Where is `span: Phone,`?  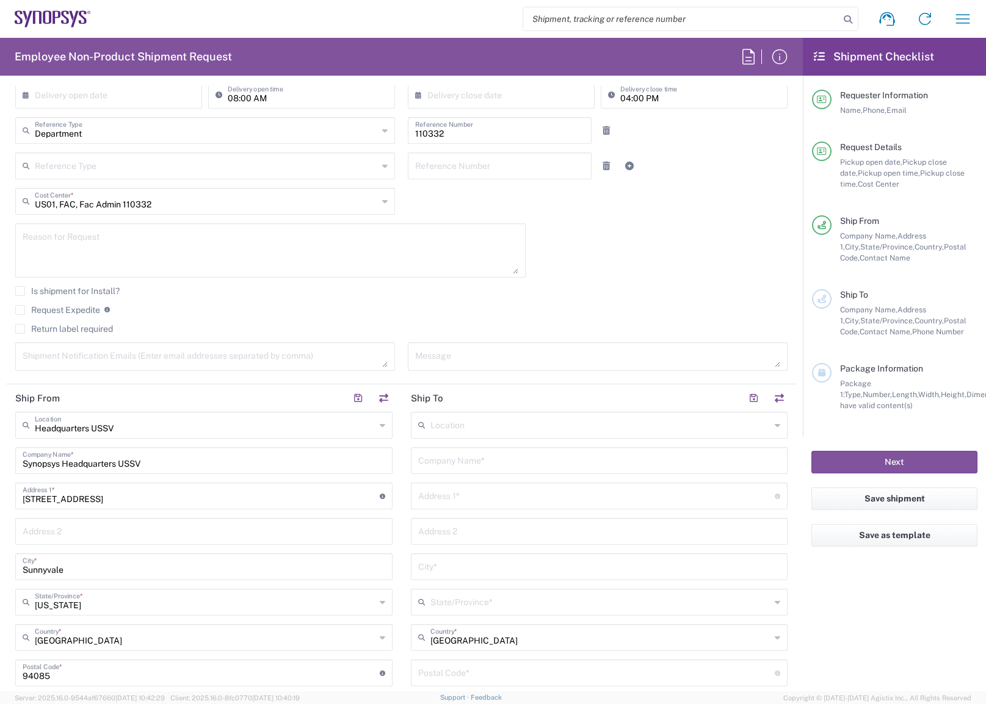 span: Phone, is located at coordinates (874, 110).